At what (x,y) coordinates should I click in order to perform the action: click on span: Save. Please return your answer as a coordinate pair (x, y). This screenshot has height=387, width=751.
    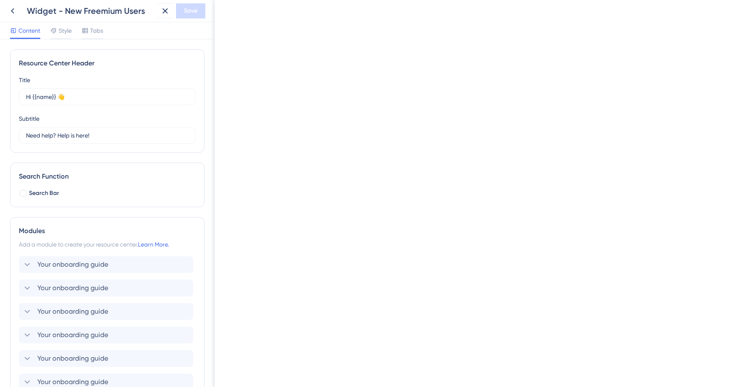
    Looking at the image, I should click on (191, 11).